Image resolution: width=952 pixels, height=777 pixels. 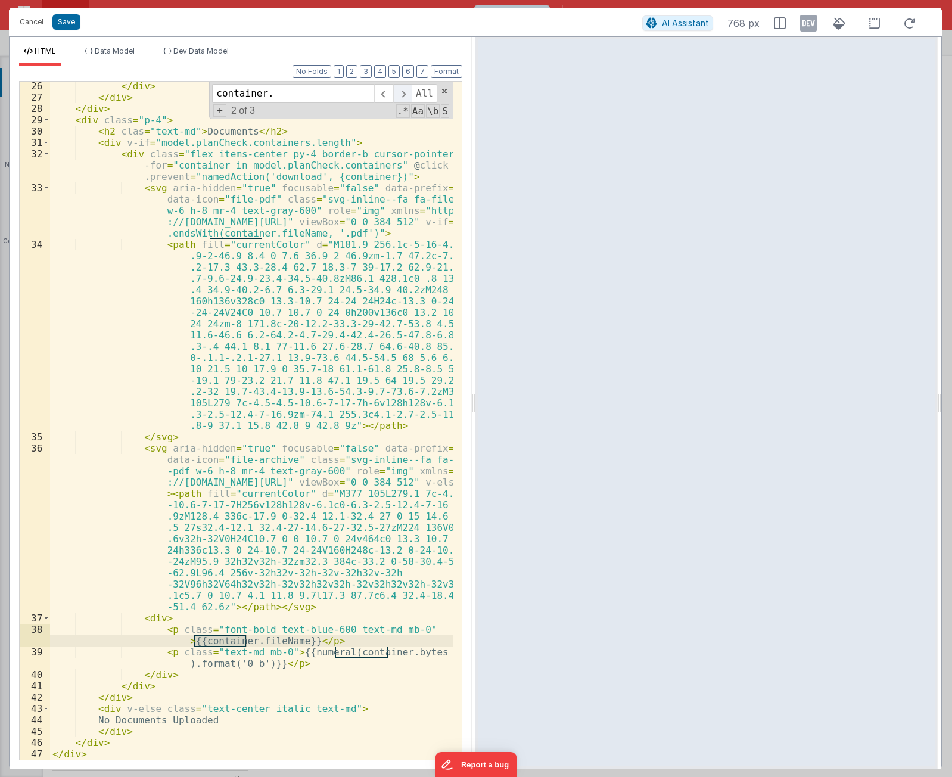 I want to click on div: 39, so click(x=35, y=658).